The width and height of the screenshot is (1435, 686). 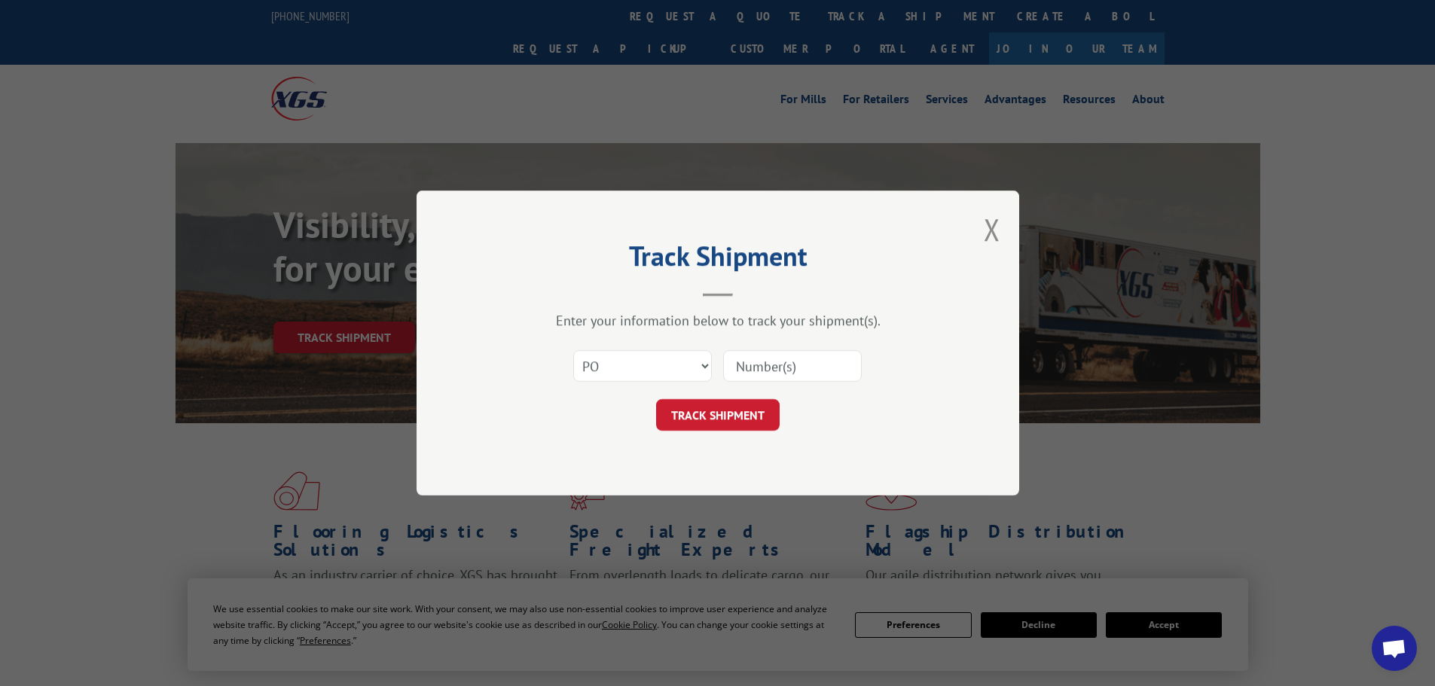 What do you see at coordinates (718, 260) in the screenshot?
I see `h2: Track Shipment` at bounding box center [718, 260].